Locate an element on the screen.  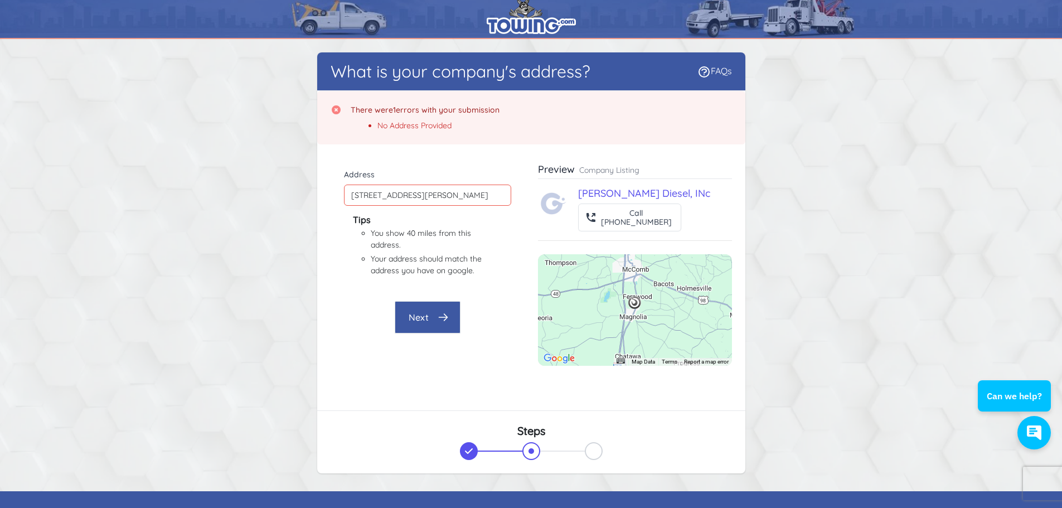
img: Towing.com Logo is located at coordinates (553, 203).